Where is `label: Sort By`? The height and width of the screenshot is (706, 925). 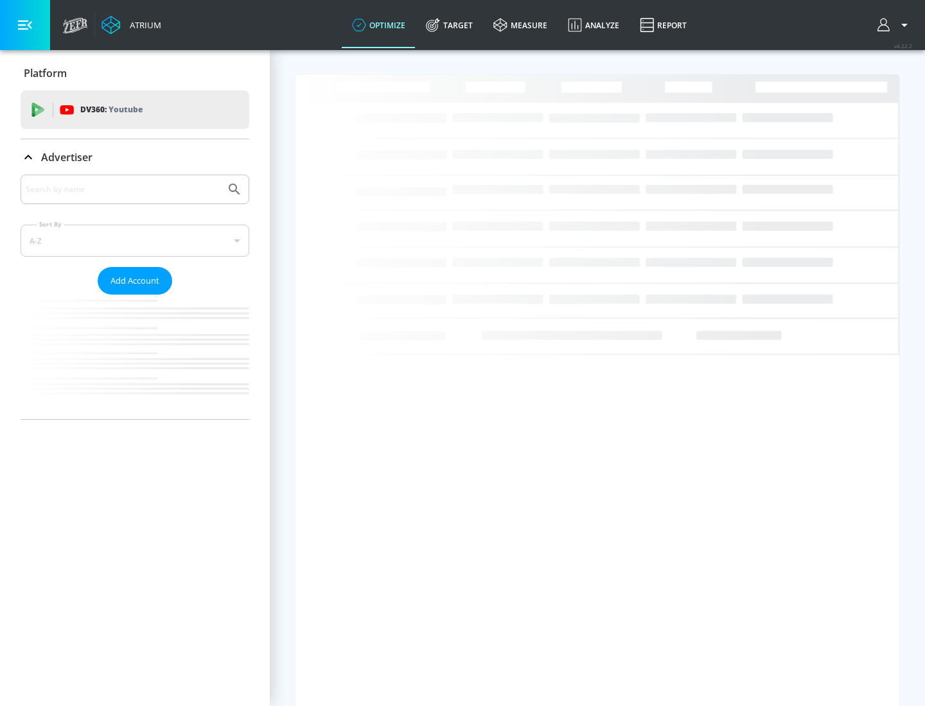 label: Sort By is located at coordinates (50, 224).